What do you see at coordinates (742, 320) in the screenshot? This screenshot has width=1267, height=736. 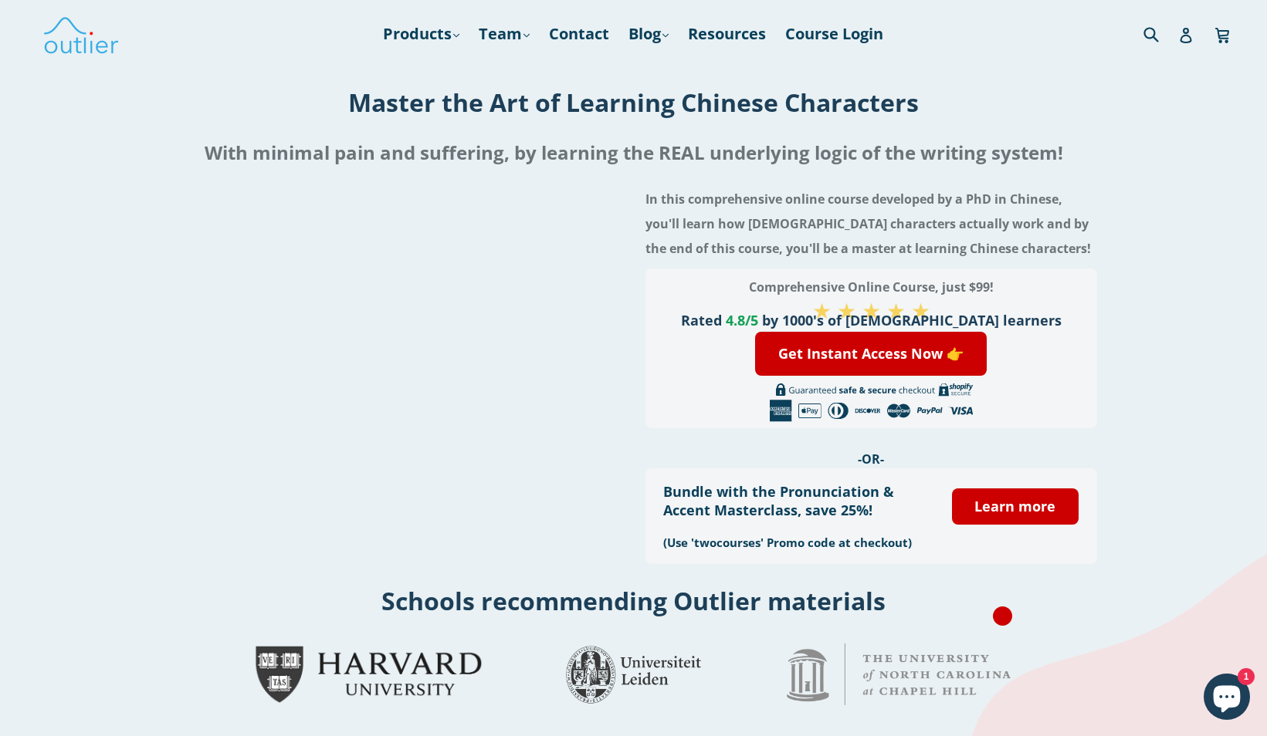 I see `span: 4.8/5` at bounding box center [742, 320].